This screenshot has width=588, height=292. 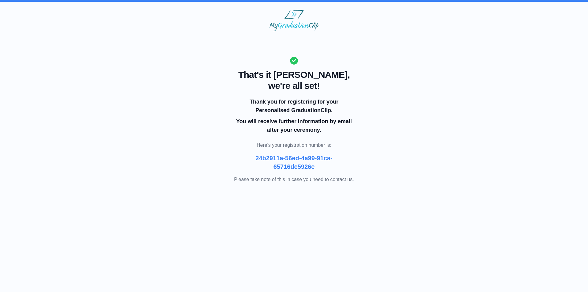 What do you see at coordinates (294, 126) in the screenshot?
I see `p: You will receive further information by email after your ceremony.` at bounding box center [294, 126].